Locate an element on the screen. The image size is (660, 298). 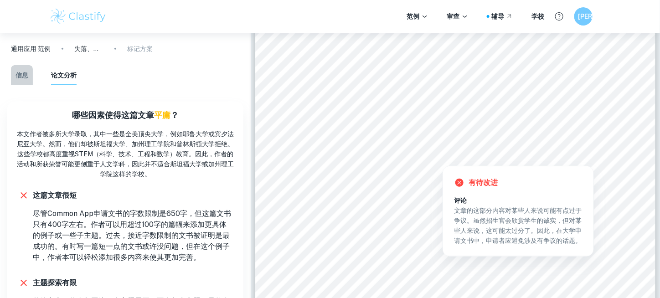
font: 是 is located at coordinates (559, 158).